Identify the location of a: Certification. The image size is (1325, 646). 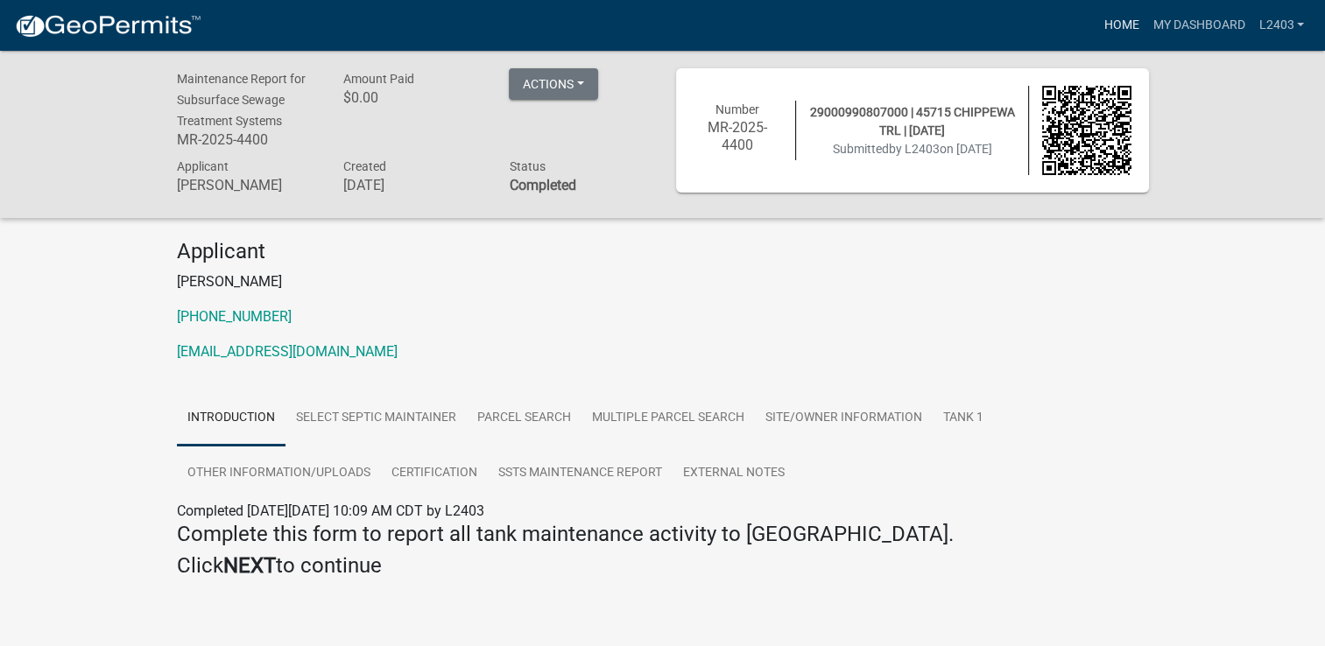
(434, 474).